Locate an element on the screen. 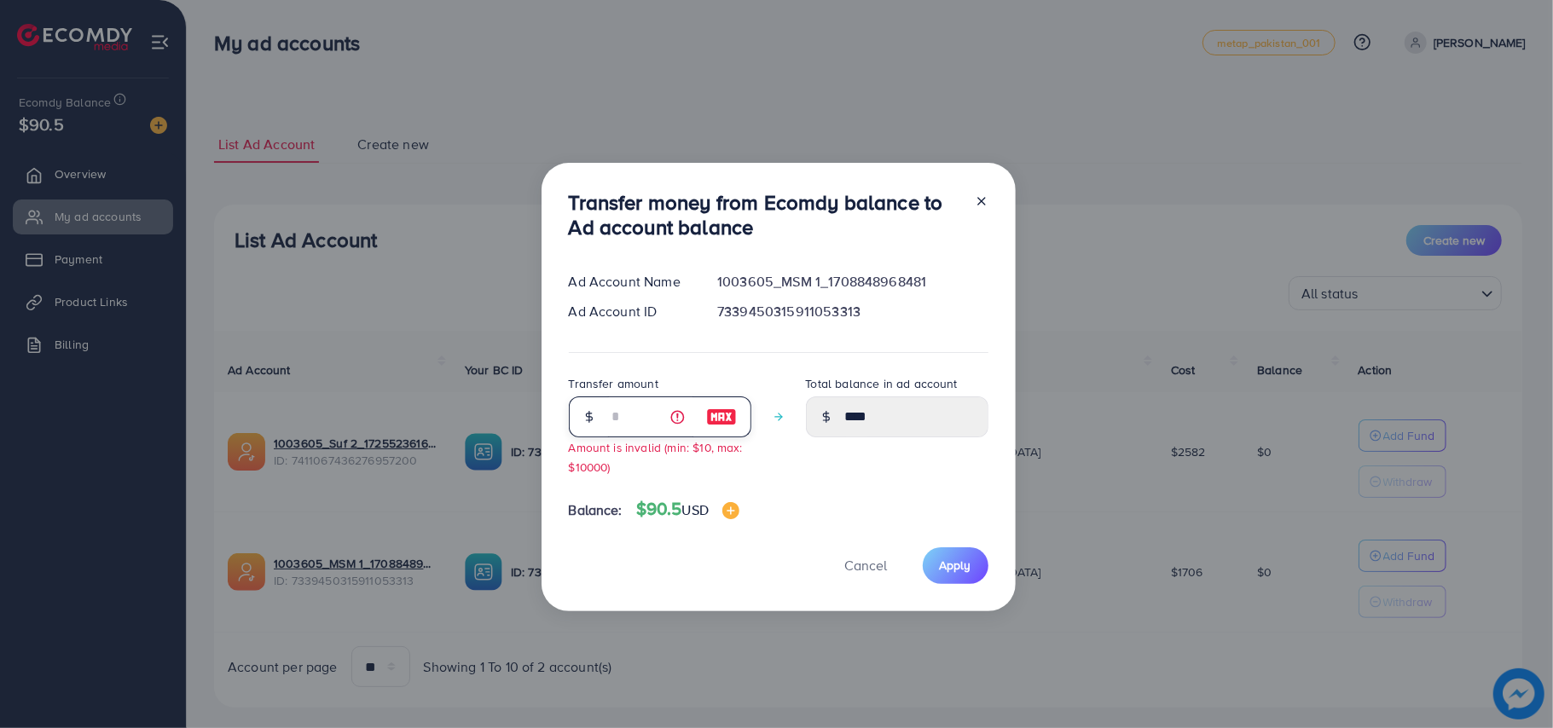 The height and width of the screenshot is (728, 1553). span: Cancel is located at coordinates (867, 566).